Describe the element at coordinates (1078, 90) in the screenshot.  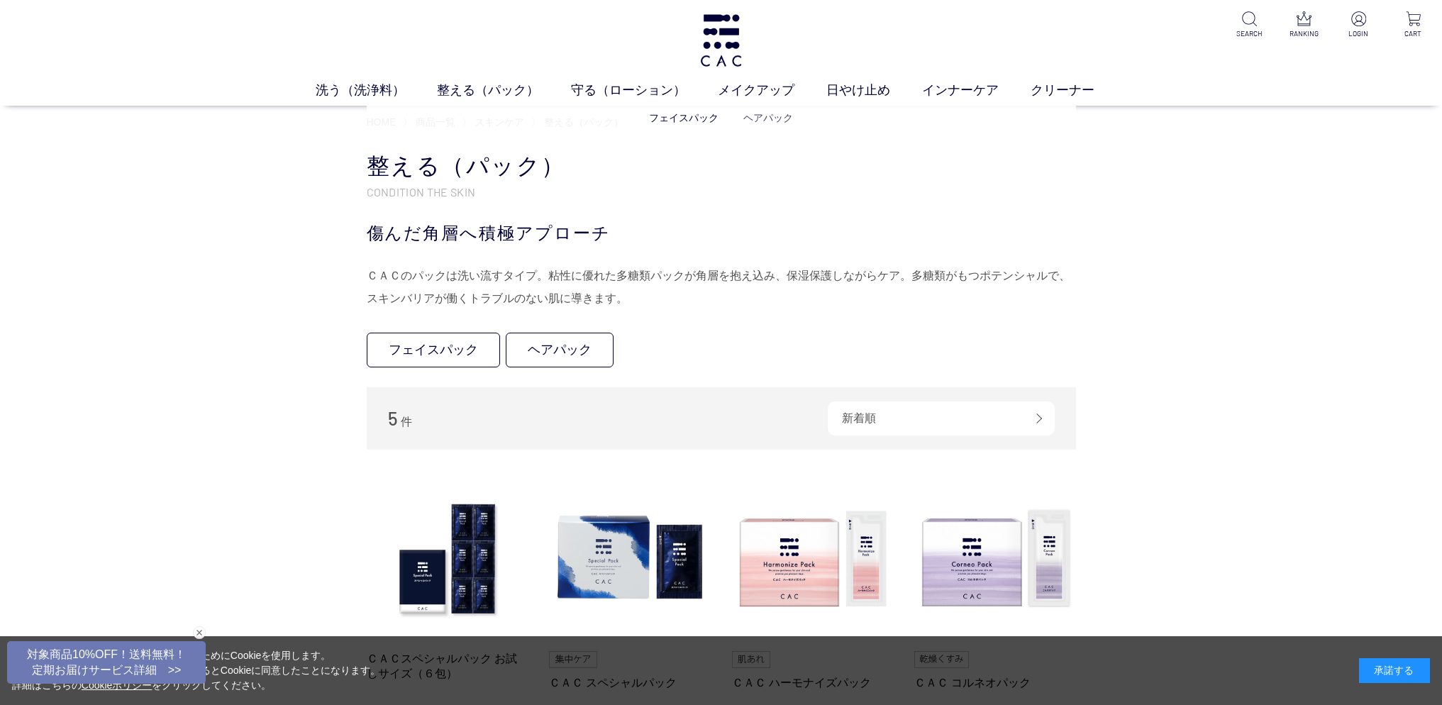
I see `a: クリーナー` at that location.